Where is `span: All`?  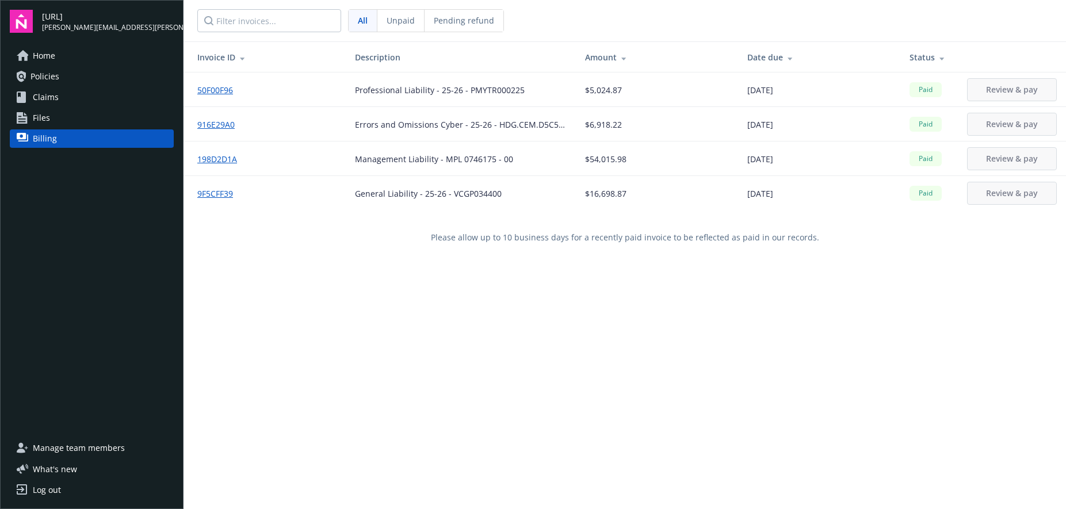
span: All is located at coordinates (362, 20).